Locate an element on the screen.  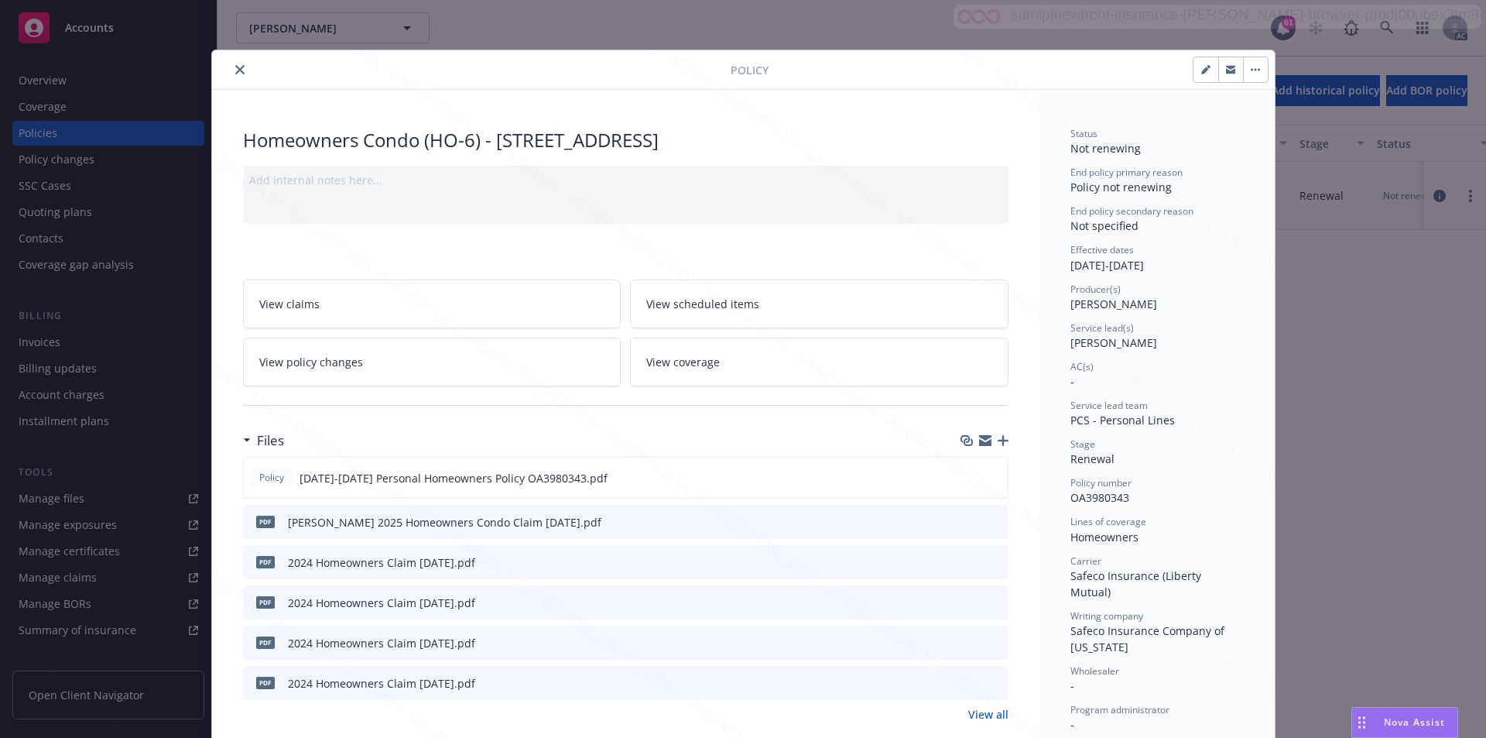
a: View policy changes is located at coordinates (432, 361).